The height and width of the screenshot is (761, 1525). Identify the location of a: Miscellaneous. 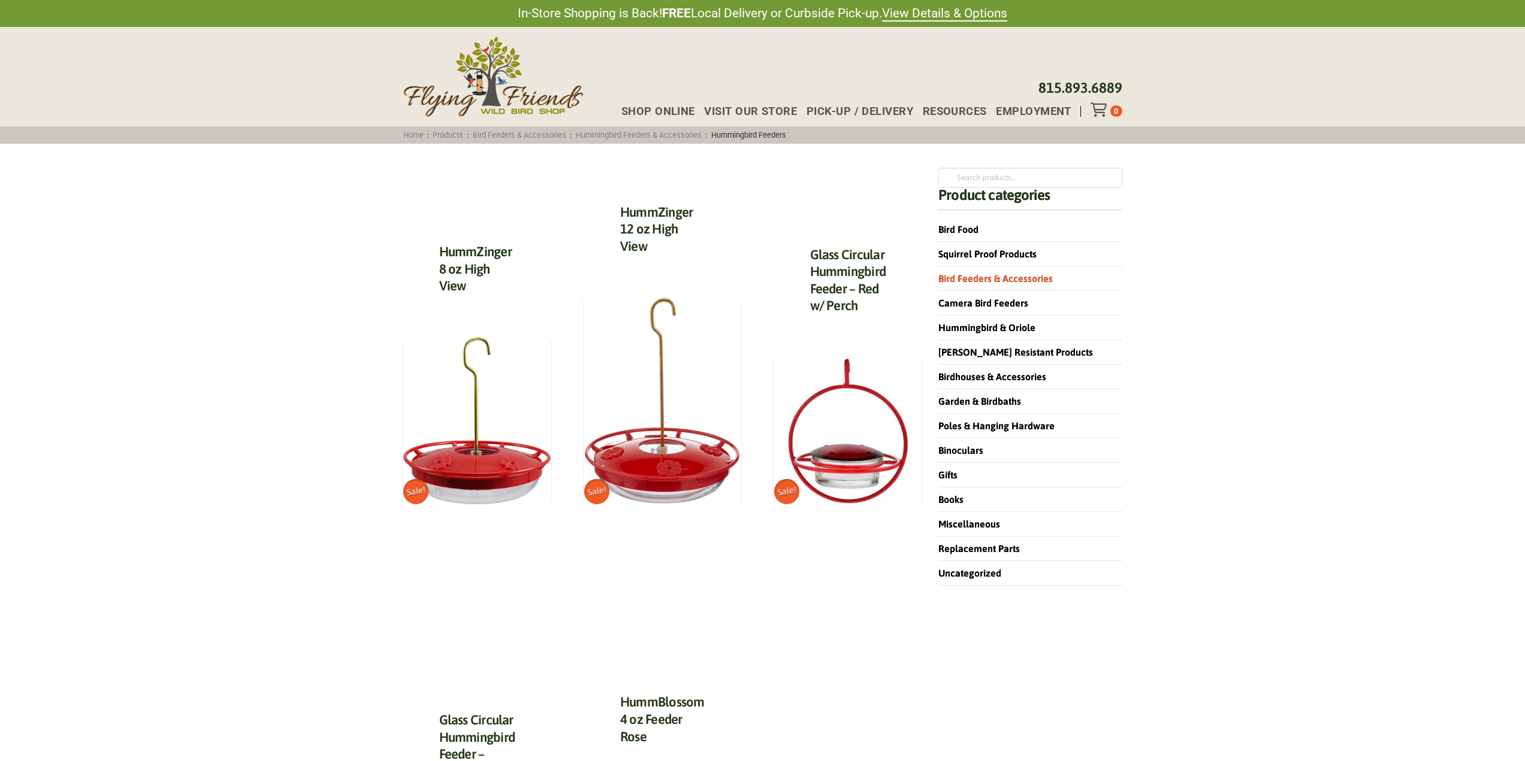
(969, 524).